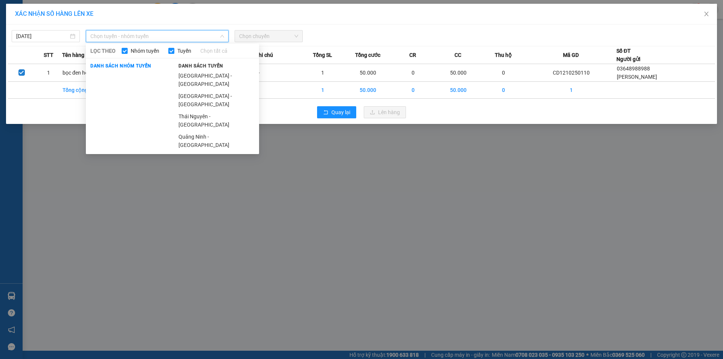  Describe the element at coordinates (54, 14) in the screenshot. I see `span: XÁC NHẬN SỐ HÀNG LÊN XE` at that location.